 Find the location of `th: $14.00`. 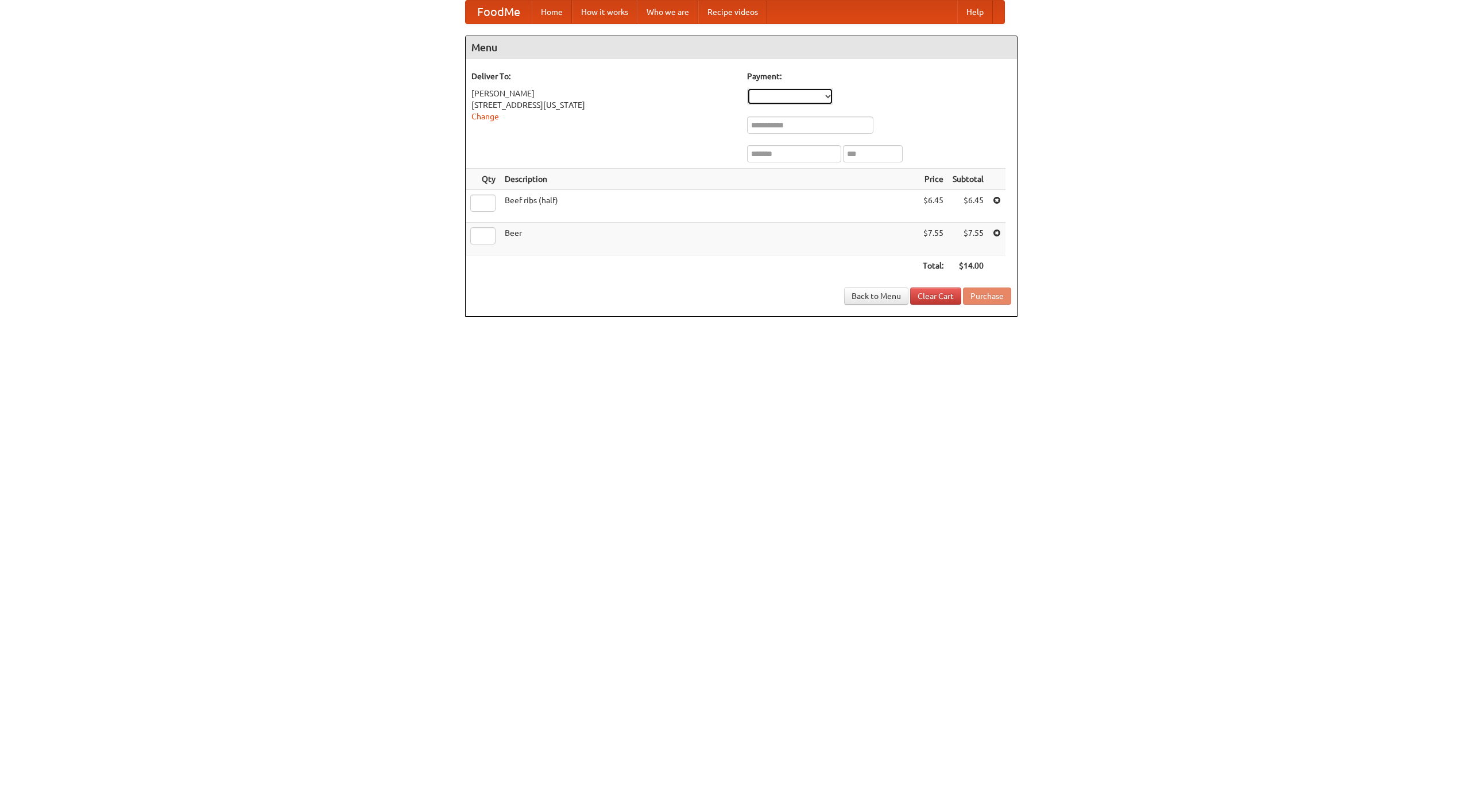

th: $14.00 is located at coordinates (968, 266).